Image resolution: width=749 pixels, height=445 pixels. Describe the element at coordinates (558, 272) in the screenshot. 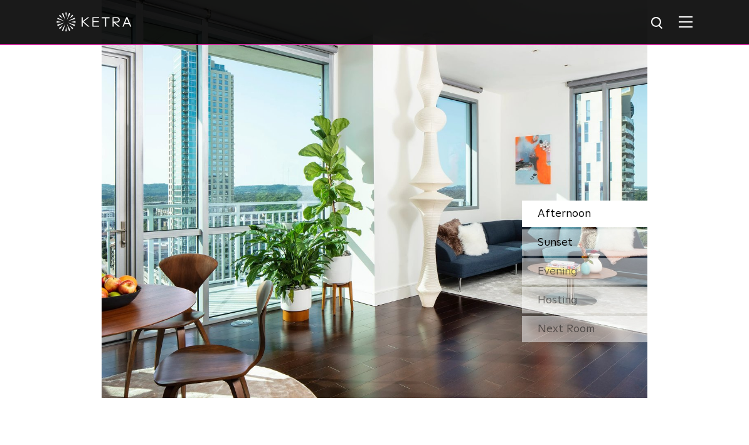

I see `span: Evening` at that location.